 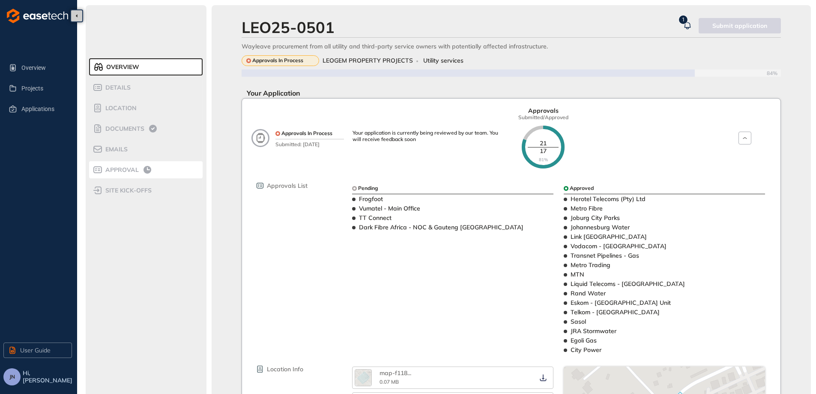 I want to click on span: Egoli Gas, so click(x=584, y=340).